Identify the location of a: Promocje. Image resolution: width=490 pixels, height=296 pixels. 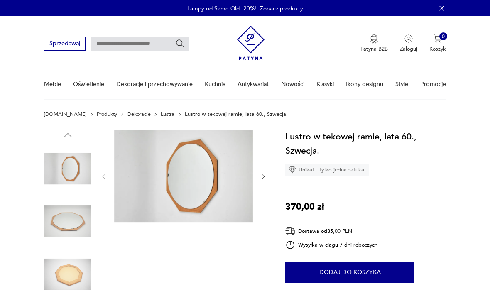
(433, 84).